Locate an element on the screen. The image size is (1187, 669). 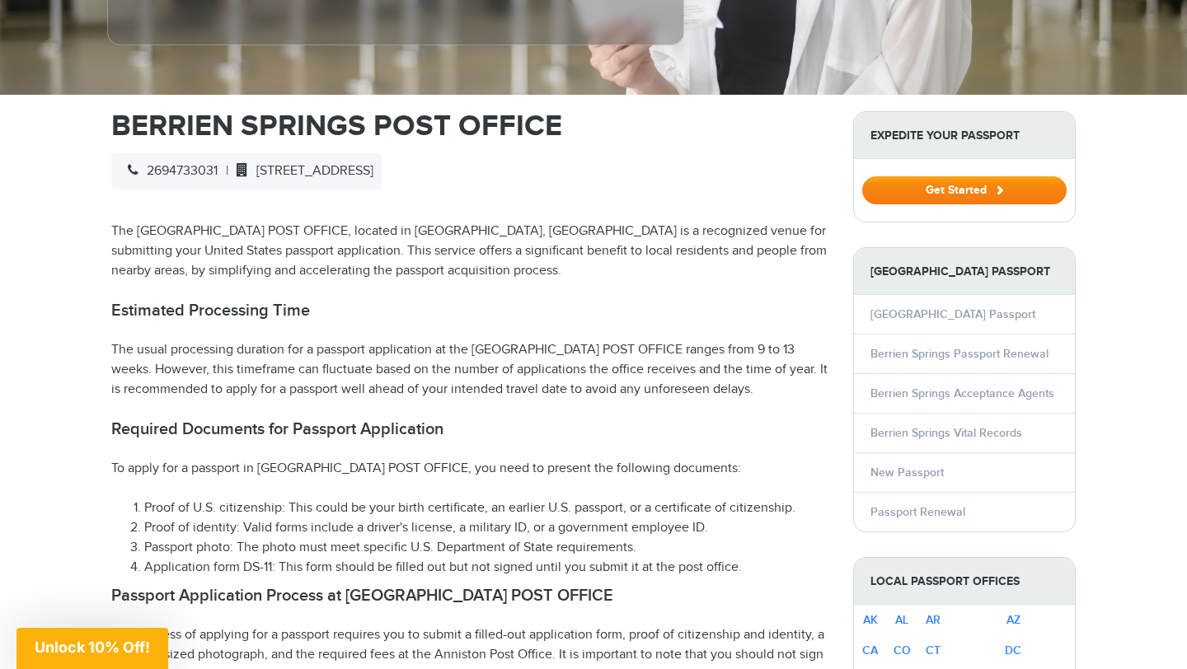
h2: Required Documents for Passport Application is located at coordinates (470, 429).